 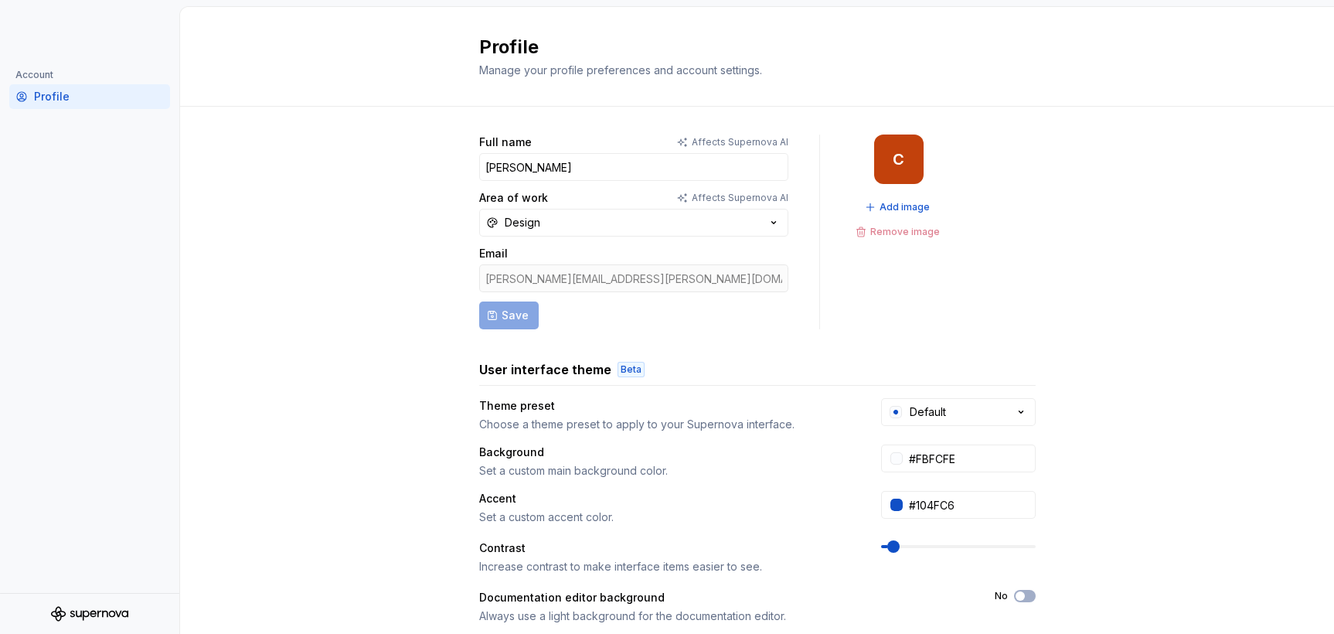 What do you see at coordinates (969, 505) in the screenshot?
I see `input: #104FC6` at bounding box center [969, 505].